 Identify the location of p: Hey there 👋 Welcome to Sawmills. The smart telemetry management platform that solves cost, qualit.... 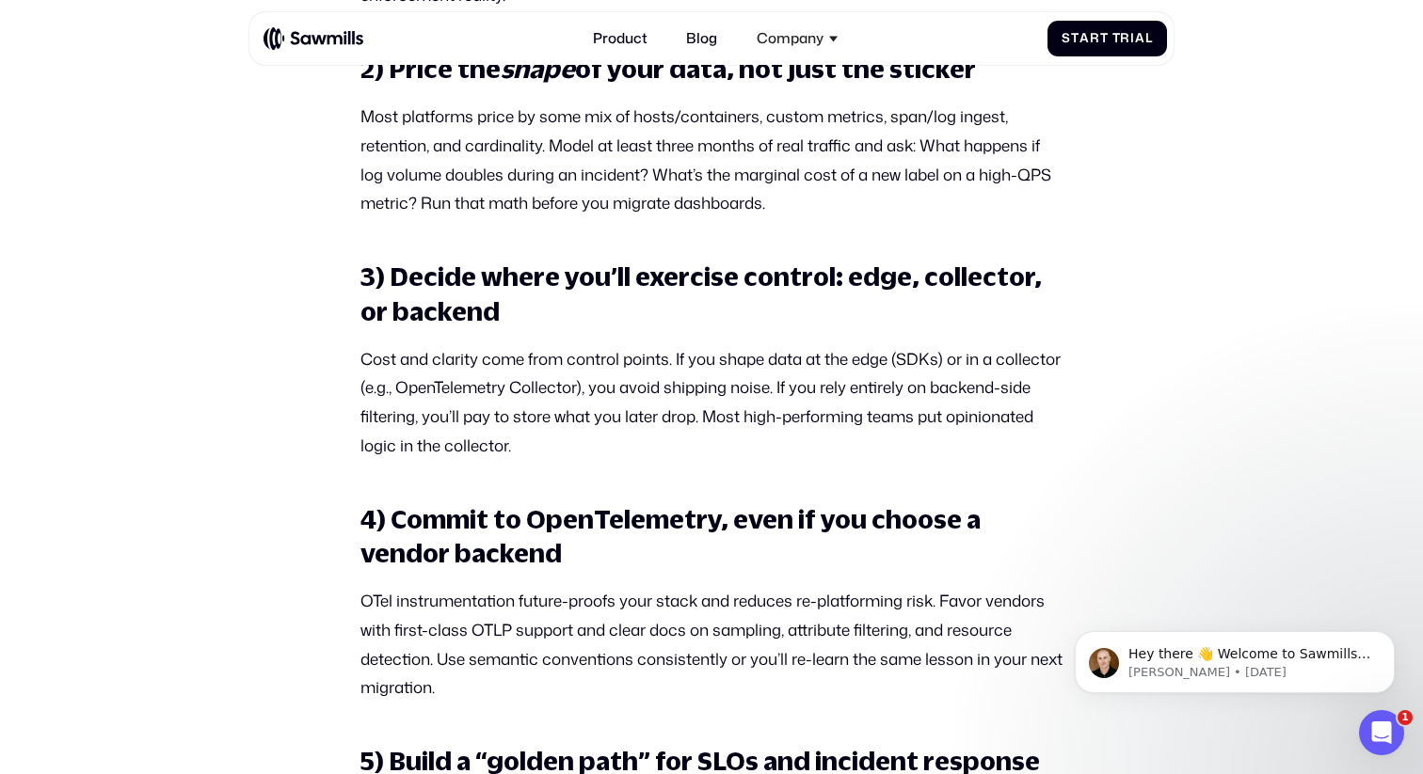
(203, 63).